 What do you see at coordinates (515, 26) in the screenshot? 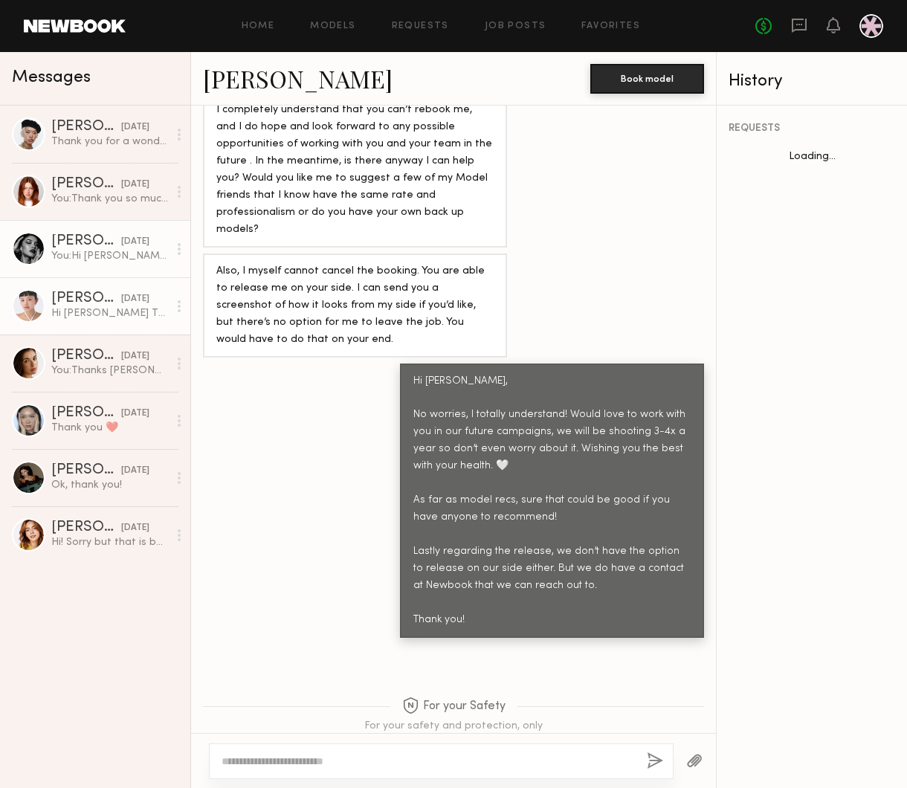
I see `a: Job Posts` at bounding box center [515, 26].